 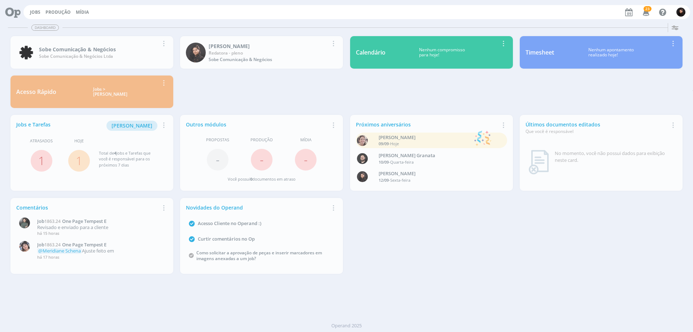 I want to click on p: Revisado e enviado para a cliente, so click(x=100, y=227).